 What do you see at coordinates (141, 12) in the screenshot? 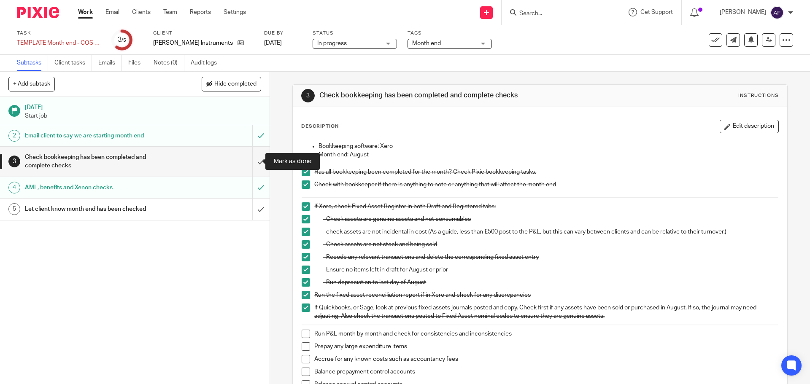
I see `a: Clients` at bounding box center [141, 12].